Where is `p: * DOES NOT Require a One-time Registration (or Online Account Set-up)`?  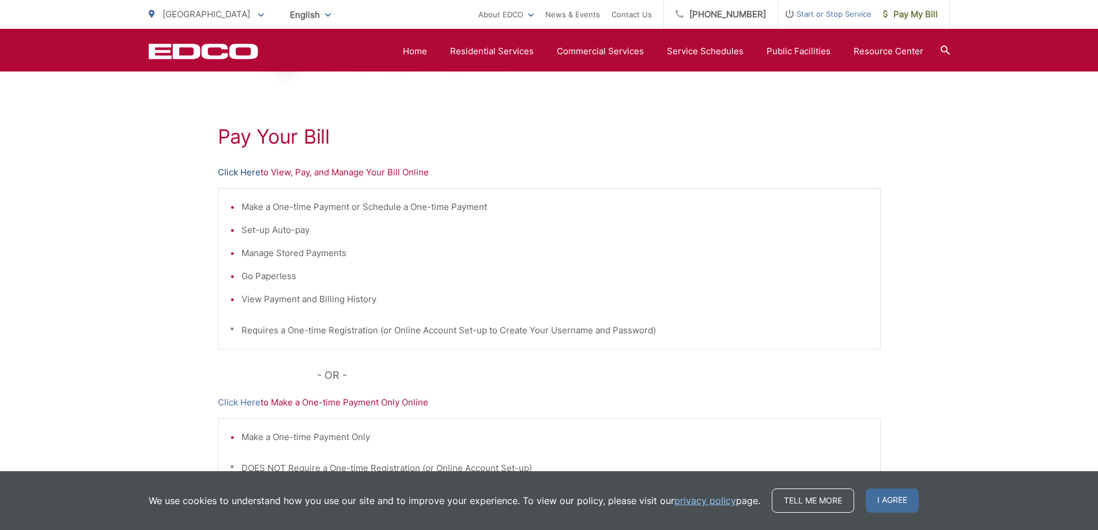 p: * DOES NOT Require a One-time Registration (or Online Account Set-up) is located at coordinates (549, 468).